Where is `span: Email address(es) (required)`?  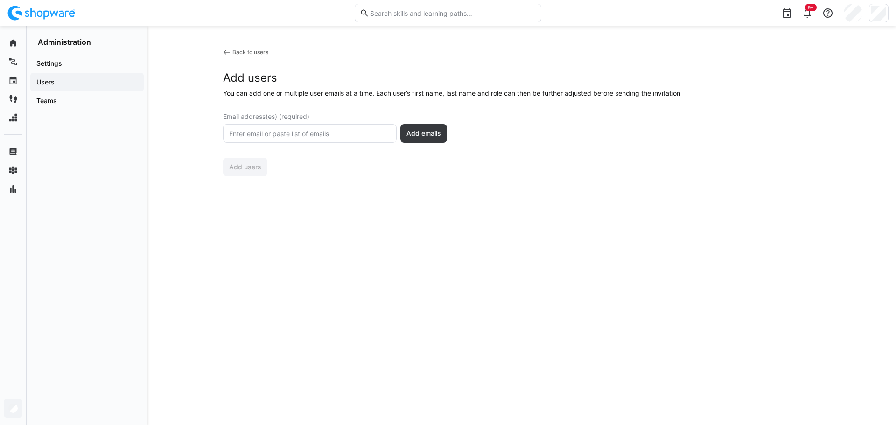
span: Email address(es) (required) is located at coordinates (266, 117).